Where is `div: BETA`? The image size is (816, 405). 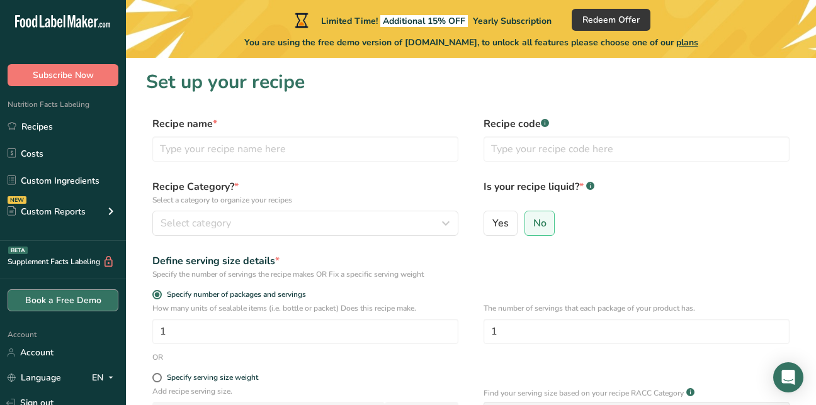 div: BETA is located at coordinates (18, 251).